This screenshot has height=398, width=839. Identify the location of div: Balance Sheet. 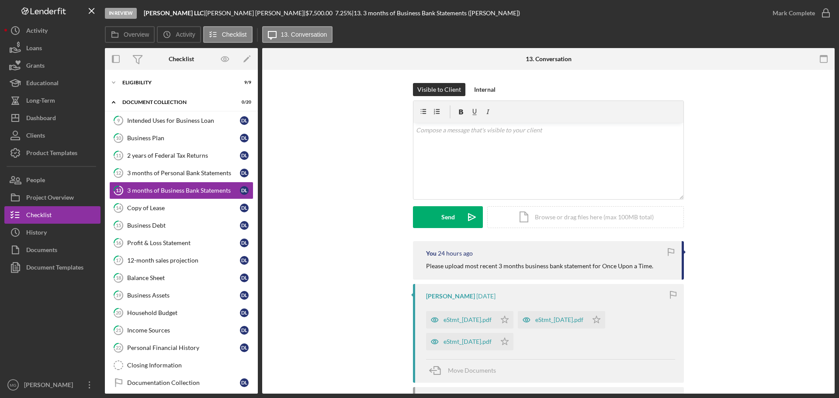
(183, 278).